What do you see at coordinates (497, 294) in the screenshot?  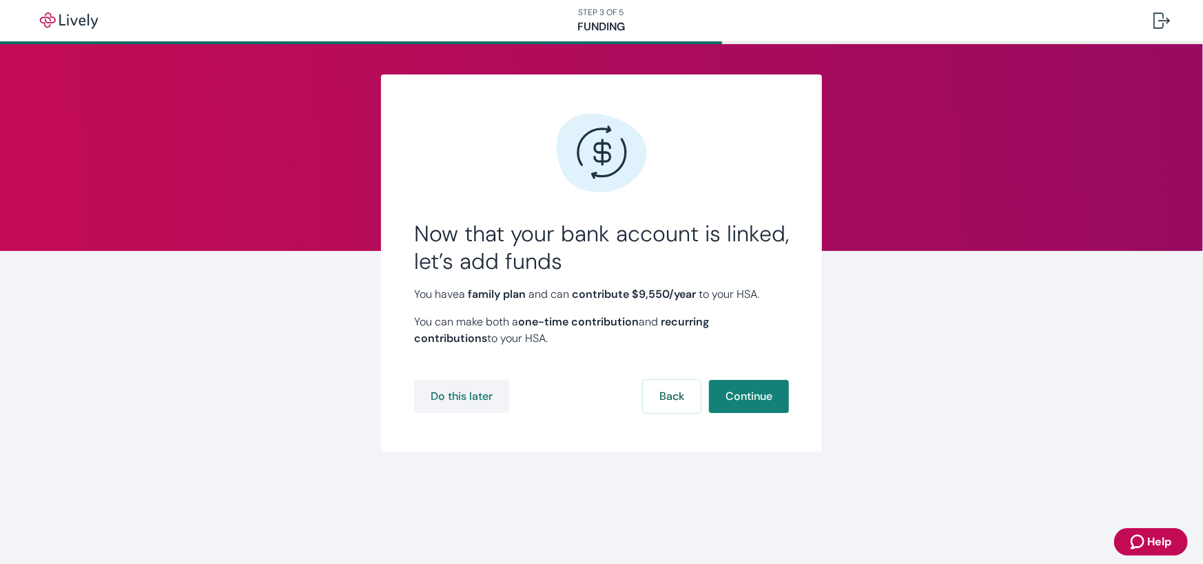 I see `strong: family plan` at bounding box center [497, 294].